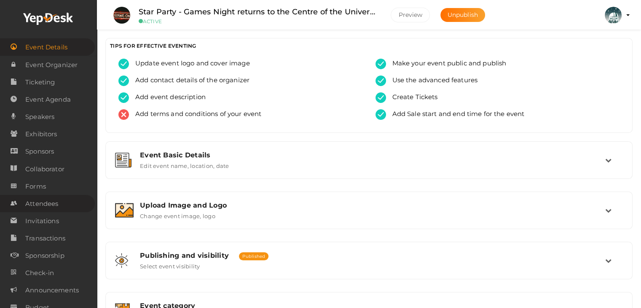 Image resolution: width=641 pixels, height=308 pixels. What do you see at coordinates (369, 267) in the screenshot?
I see `a: Publishing and visibility Published Select event visibility` at bounding box center [369, 267].